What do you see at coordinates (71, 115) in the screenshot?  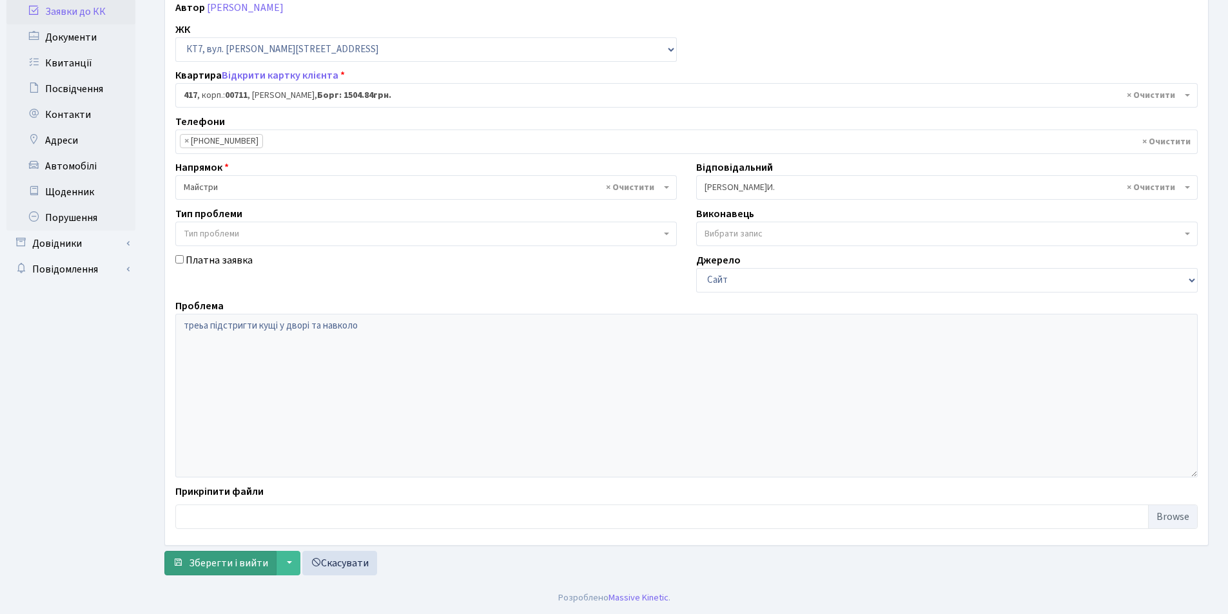 I see `a: Контакти` at bounding box center [71, 115].